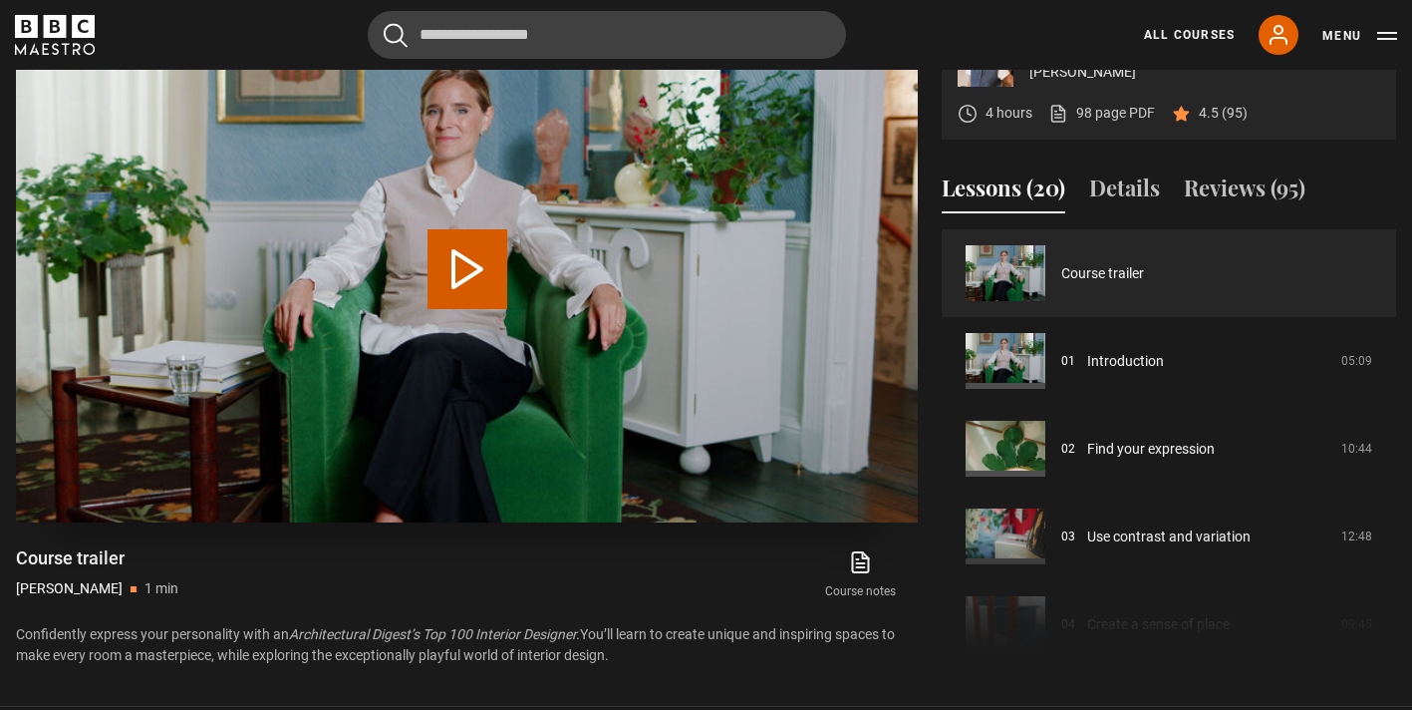 The image size is (1412, 710). Describe the element at coordinates (1102, 273) in the screenshot. I see `a: Course trailer` at that location.